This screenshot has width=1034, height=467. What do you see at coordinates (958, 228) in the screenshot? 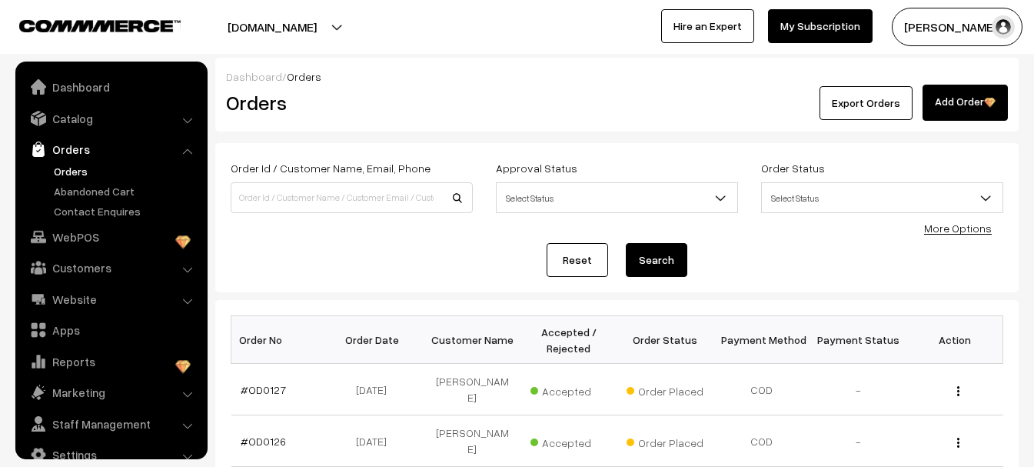
I see `a: More Options` at bounding box center [958, 228].